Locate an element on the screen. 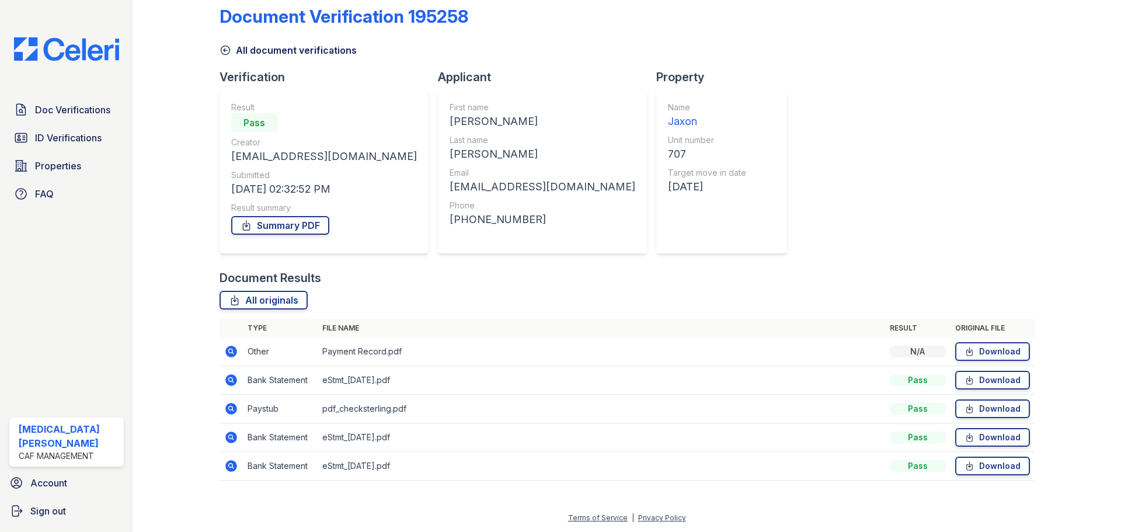 This screenshot has width=1121, height=532. a: Privacy Policy is located at coordinates (662, 517).